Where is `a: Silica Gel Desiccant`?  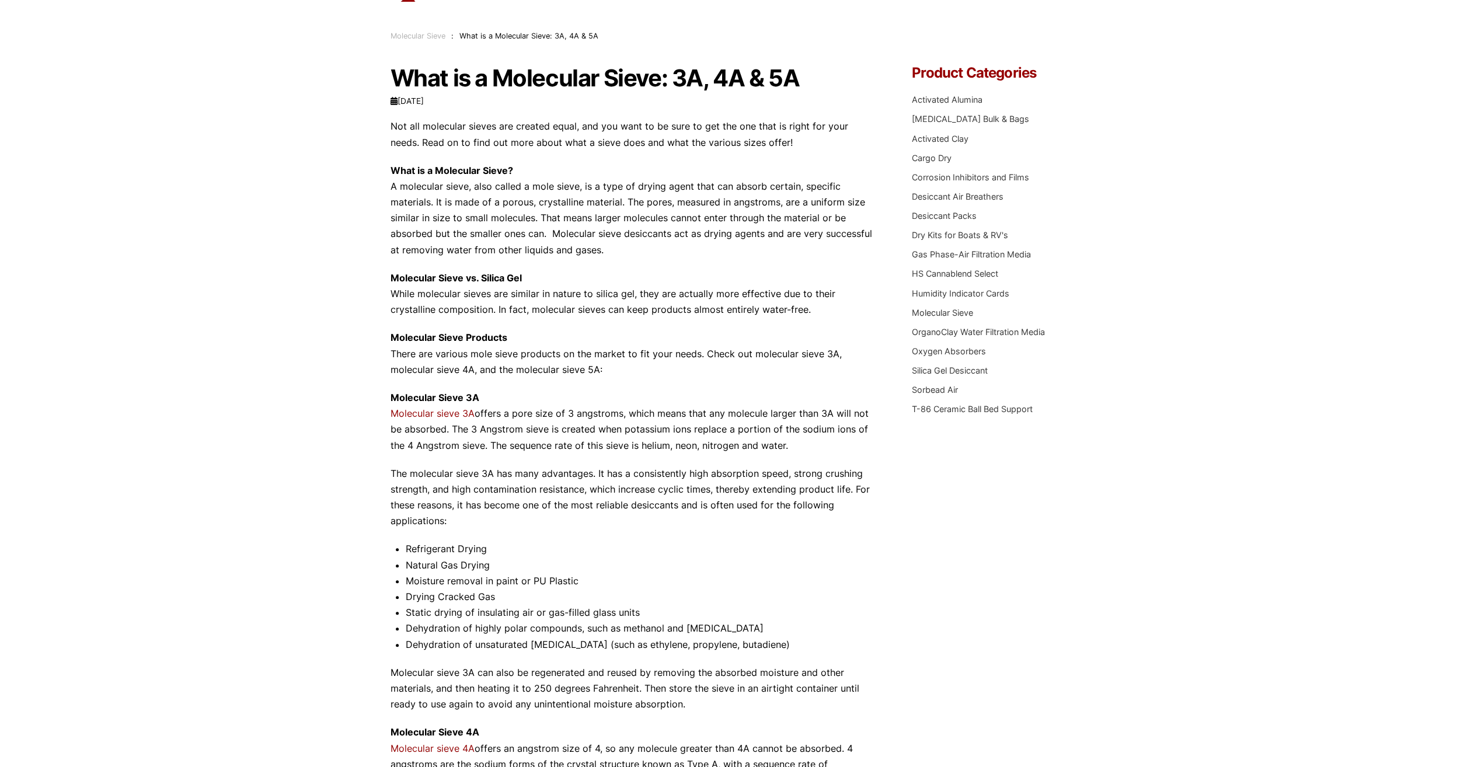
a: Silica Gel Desiccant is located at coordinates (950, 370).